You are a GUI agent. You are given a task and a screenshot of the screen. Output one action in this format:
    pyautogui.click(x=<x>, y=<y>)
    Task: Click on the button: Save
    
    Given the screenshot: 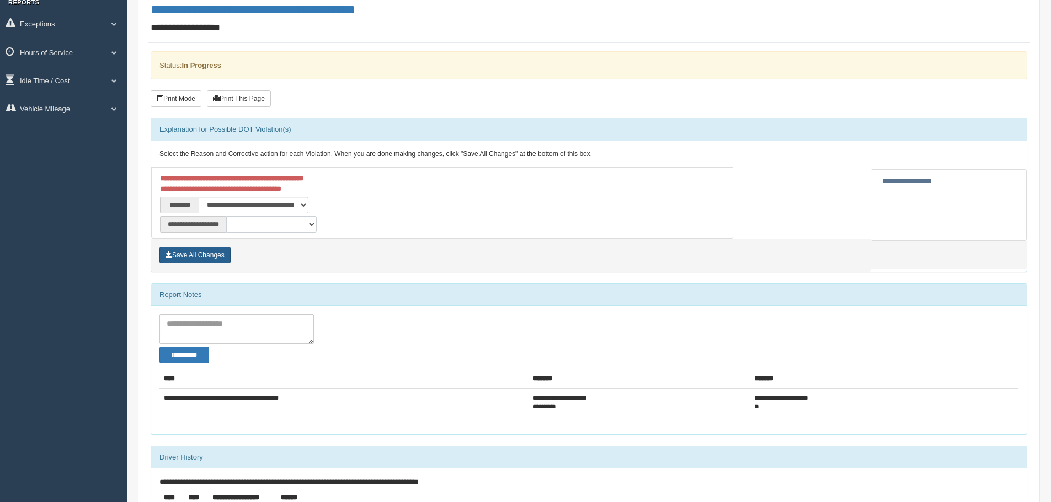 What is the action you would take?
    pyautogui.click(x=195, y=255)
    